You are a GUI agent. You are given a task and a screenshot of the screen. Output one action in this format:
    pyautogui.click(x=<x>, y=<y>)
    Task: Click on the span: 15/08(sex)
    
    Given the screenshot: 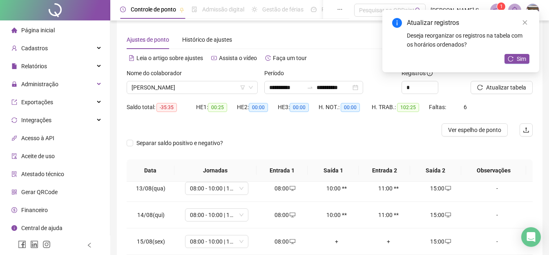 What is the action you would take?
    pyautogui.click(x=151, y=241)
    